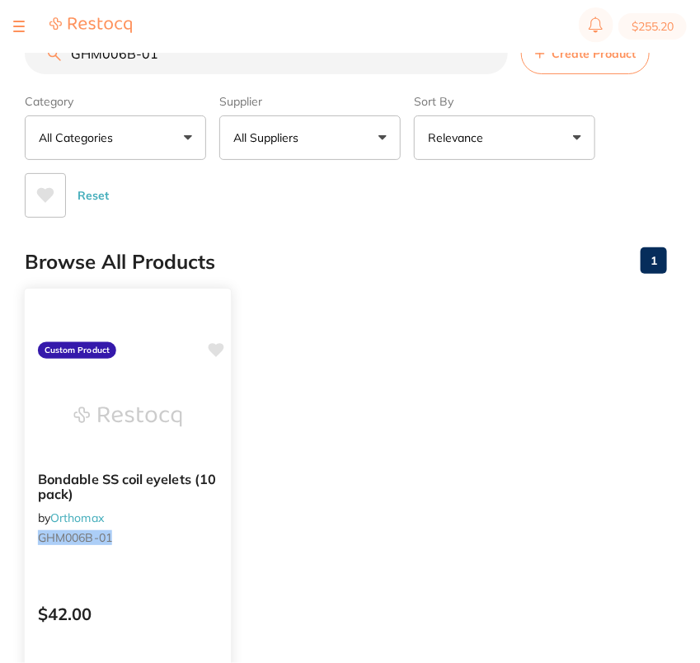 This screenshot has width=700, height=663. Describe the element at coordinates (458, 138) in the screenshot. I see `p: Relevance` at that location.